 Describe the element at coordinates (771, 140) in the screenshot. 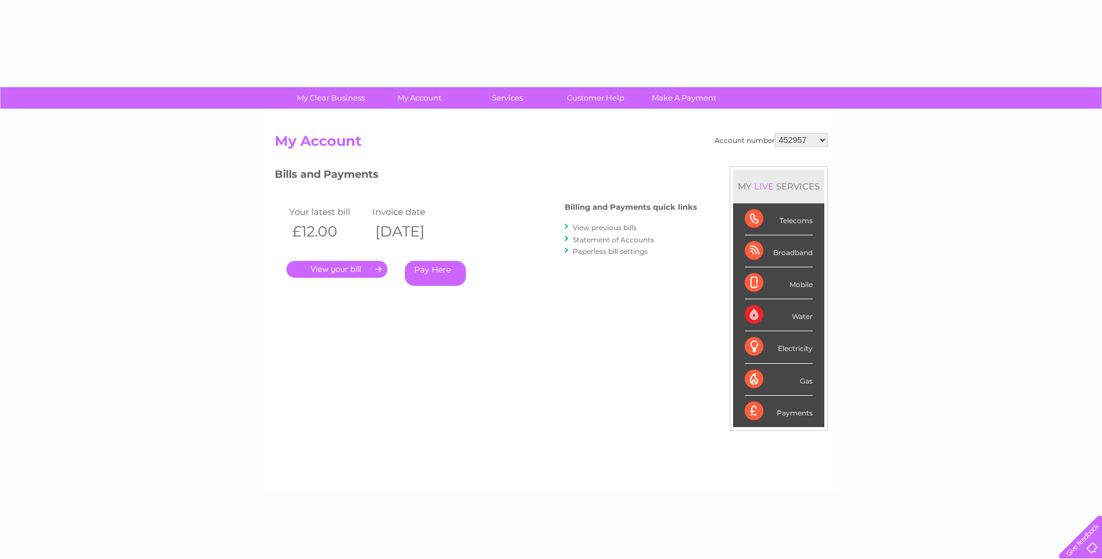

I see `div: Account number` at that location.